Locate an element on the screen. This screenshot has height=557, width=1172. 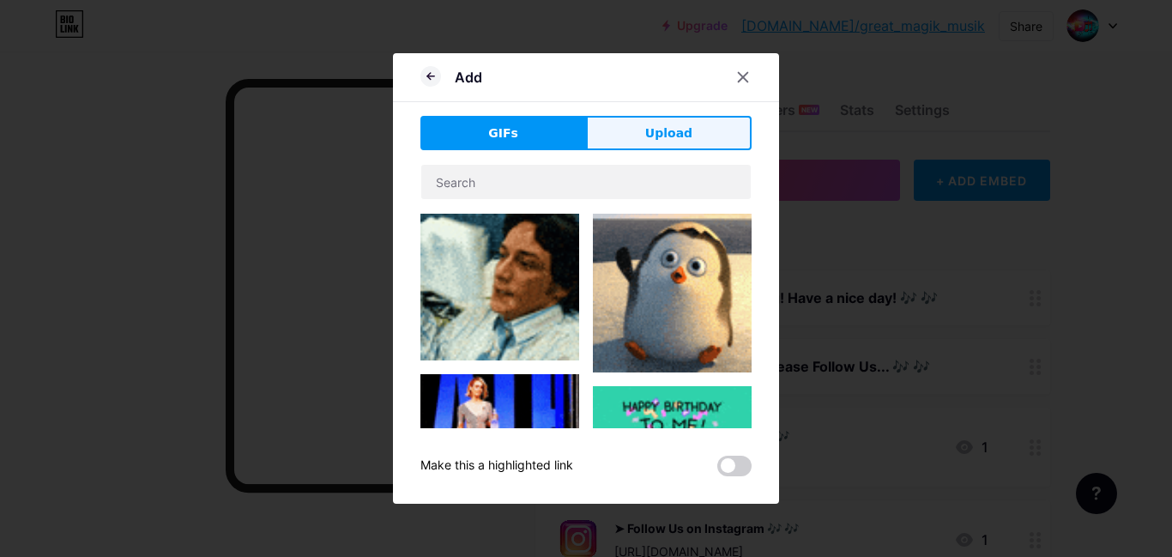
button: Upload is located at coordinates (668, 133).